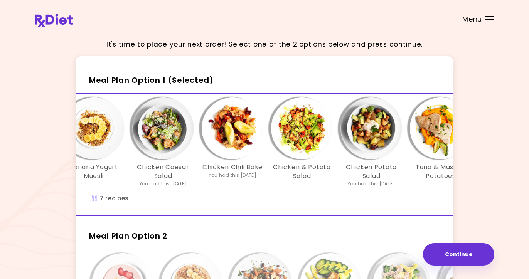 This screenshot has width=529, height=279. I want to click on div: Info - Chicken Potato Salad - Meal Plan Option 1 (Selected), so click(372, 142).